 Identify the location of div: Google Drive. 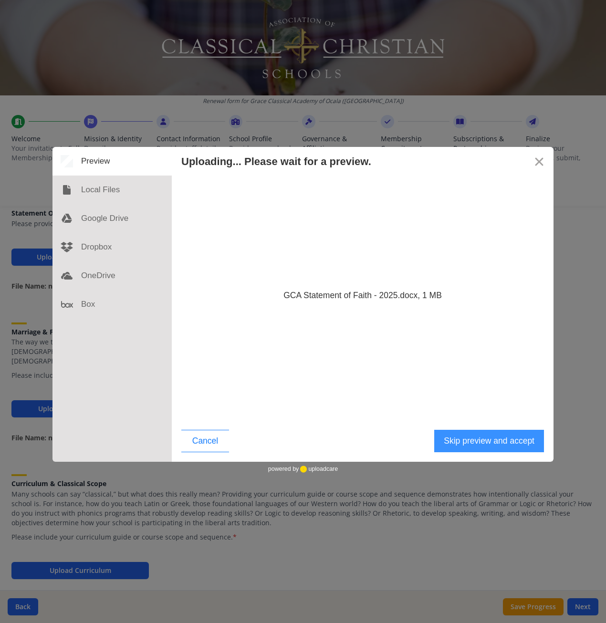
(112, 218).